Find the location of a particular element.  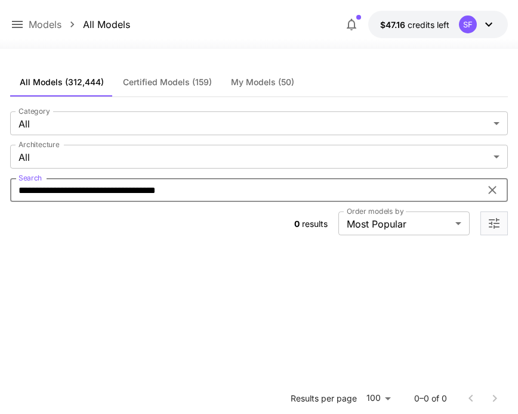

div: $47.16446 is located at coordinates (414, 24).